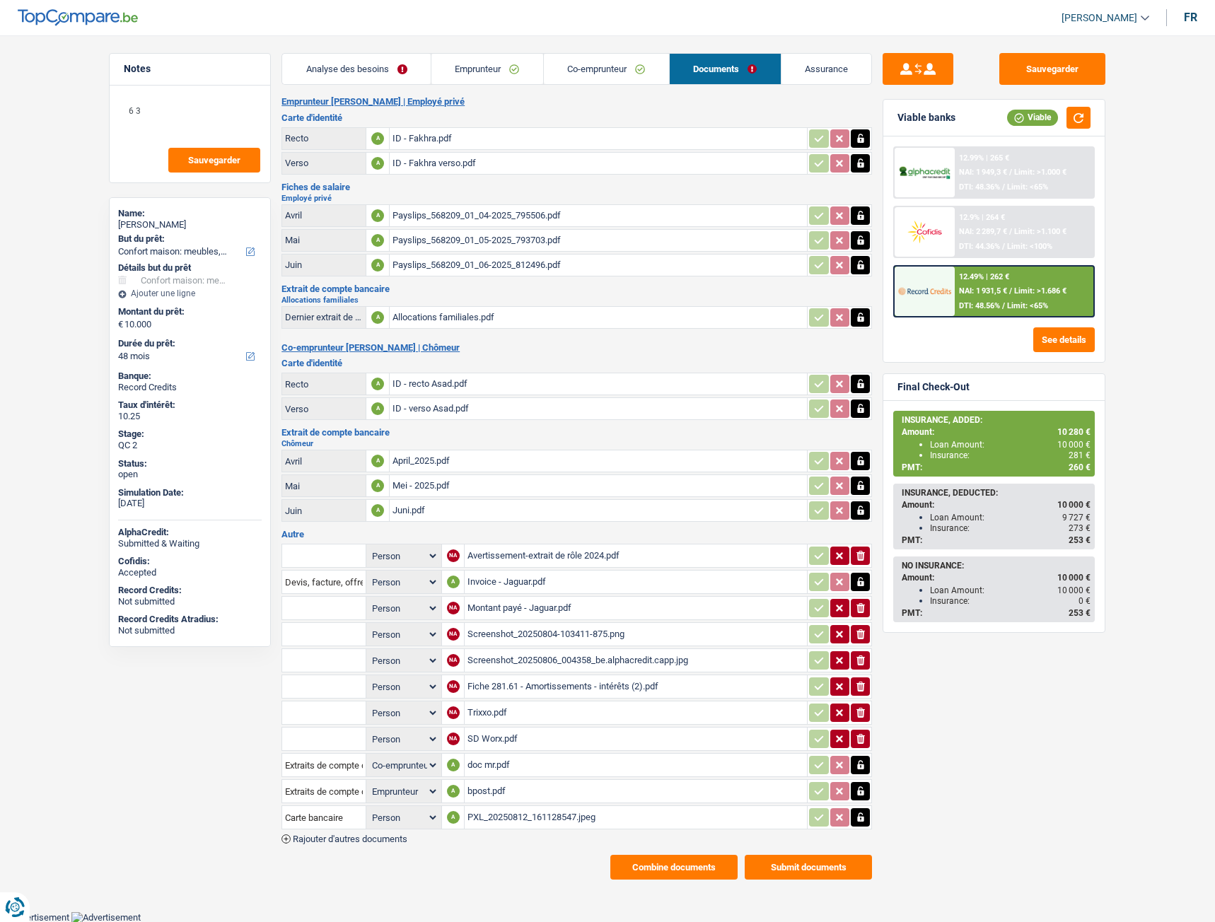  Describe the element at coordinates (576, 534) in the screenshot. I see `h3: Autre` at that location.